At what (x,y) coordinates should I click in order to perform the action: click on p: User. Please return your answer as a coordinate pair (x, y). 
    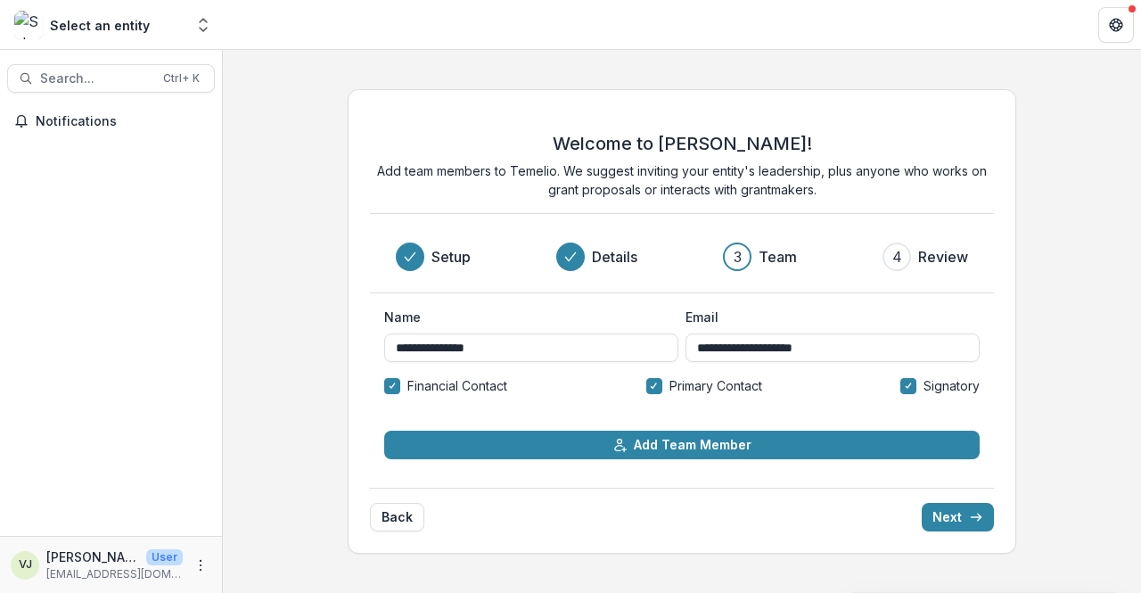
    Looking at the image, I should click on (164, 557).